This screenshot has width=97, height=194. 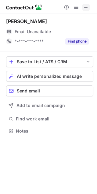 What do you see at coordinates (50, 105) in the screenshot?
I see `button: Add to email campaign` at bounding box center [50, 105].